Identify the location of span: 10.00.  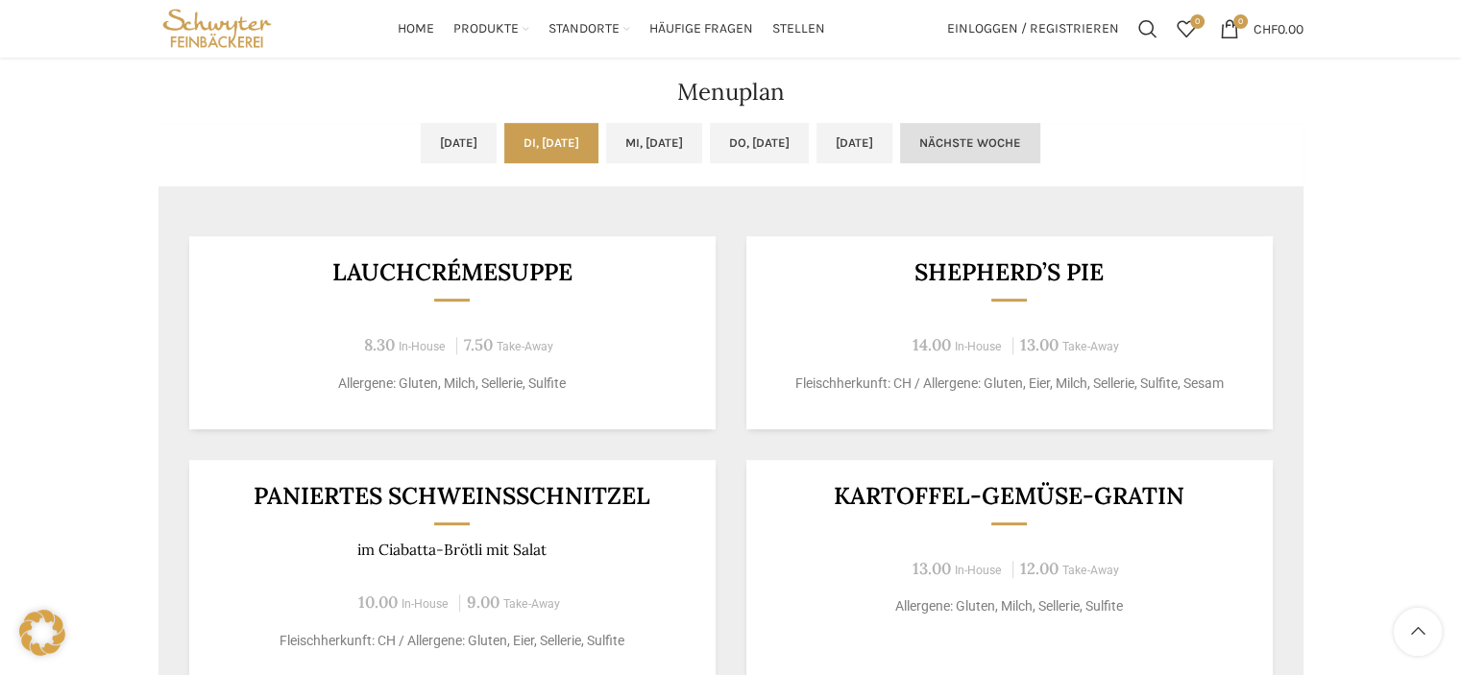
(377, 602).